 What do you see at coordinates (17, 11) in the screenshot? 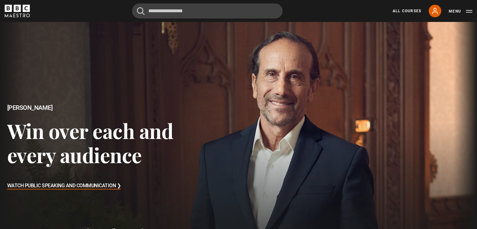
I see `svg: BBC Maestro` at bounding box center [17, 11].